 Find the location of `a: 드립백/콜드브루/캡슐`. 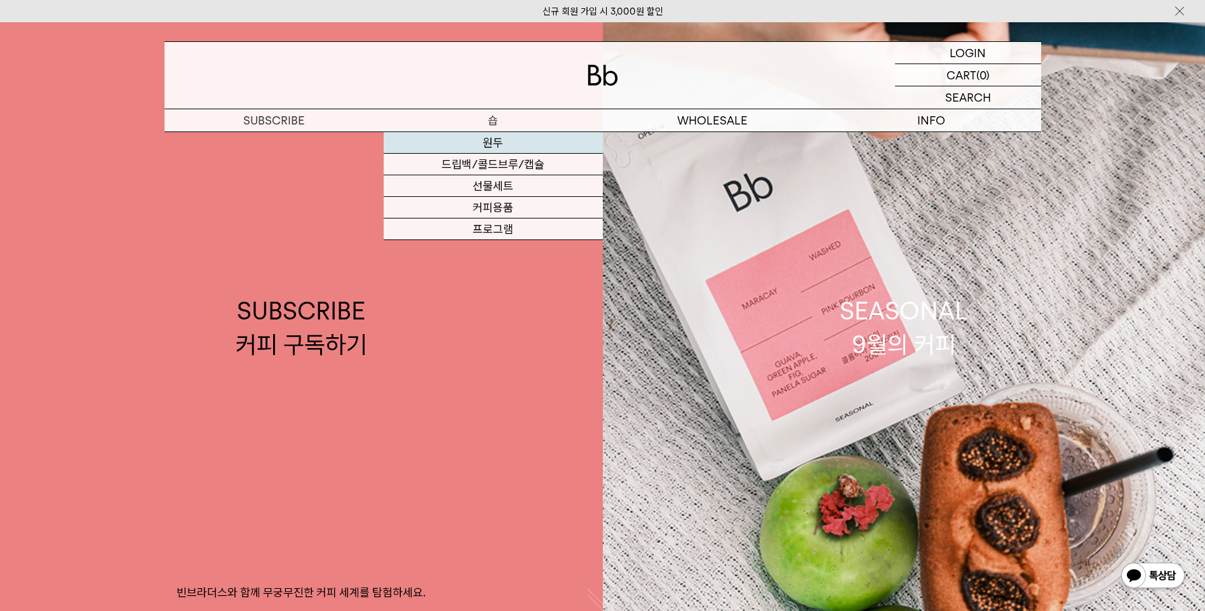

a: 드립백/콜드브루/캡슐 is located at coordinates (493, 164).